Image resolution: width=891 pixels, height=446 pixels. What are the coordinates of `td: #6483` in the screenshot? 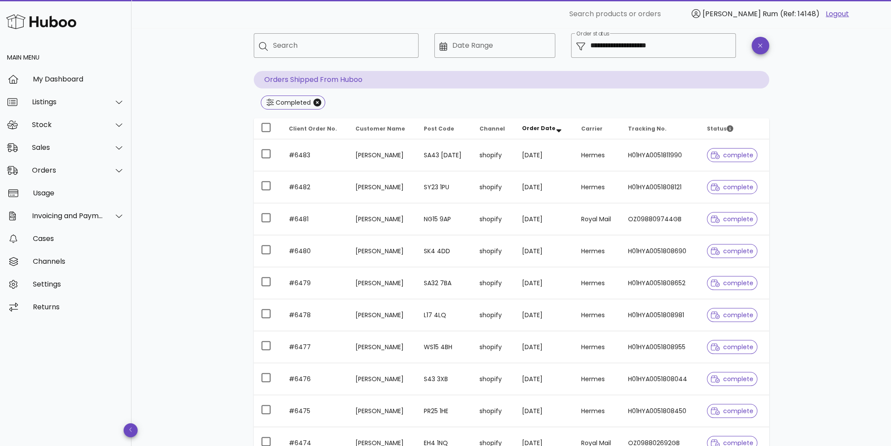 It's located at (315, 155).